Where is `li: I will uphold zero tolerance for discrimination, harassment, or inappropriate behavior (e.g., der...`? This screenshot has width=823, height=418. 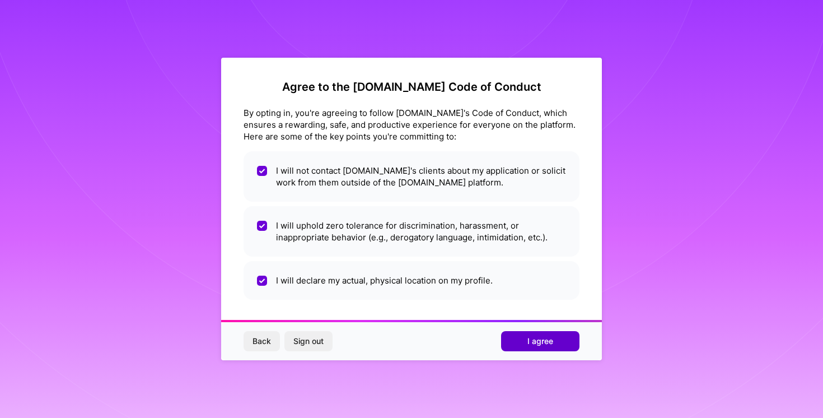 li: I will uphold zero tolerance for discrimination, harassment, or inappropriate behavior (e.g., der... is located at coordinates (411, 231).